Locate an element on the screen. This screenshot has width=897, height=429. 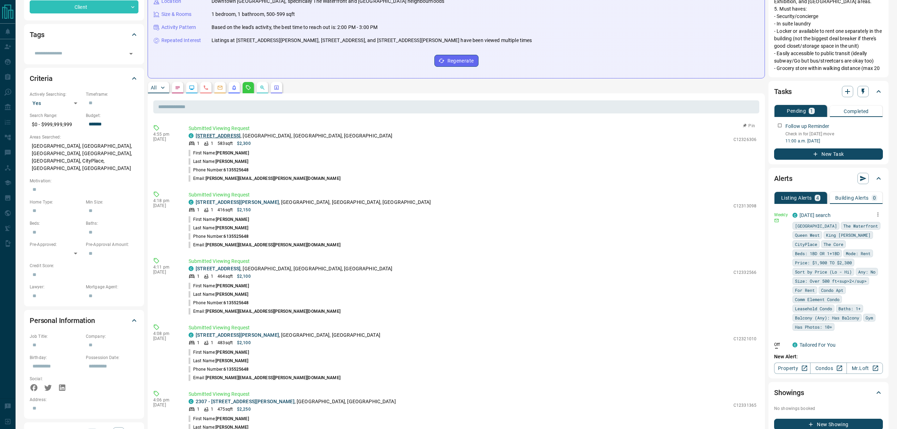
p: Weekly is located at coordinates (781, 215).